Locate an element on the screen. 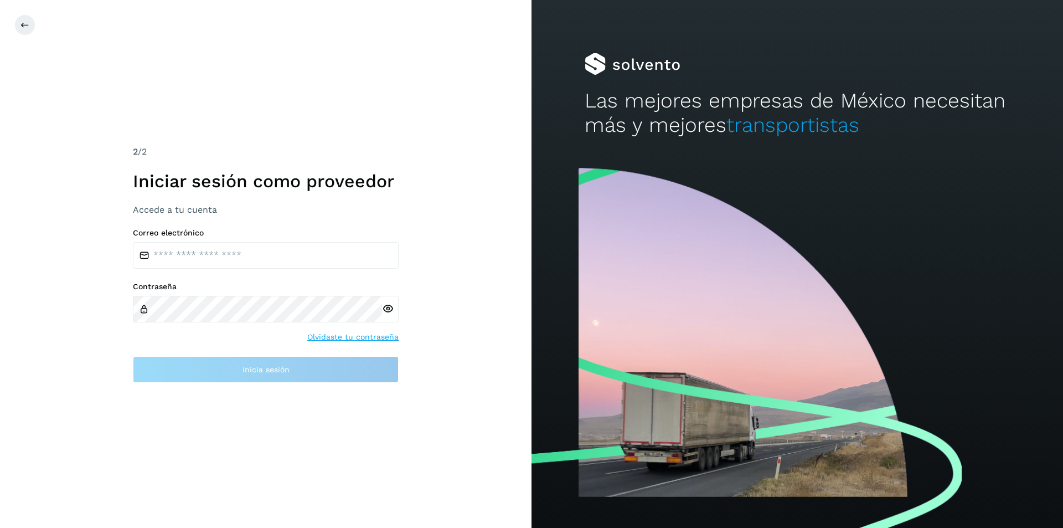 The image size is (1063, 528). a: Olvidaste tu contraseña is located at coordinates (353, 337).